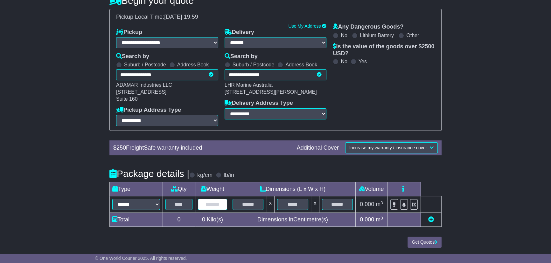 The image size is (551, 263). I want to click on span: Increase my warranty / insurance cover, so click(388, 148).